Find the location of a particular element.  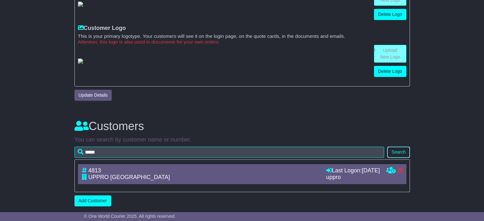

label: Customer Logo is located at coordinates (102, 28).